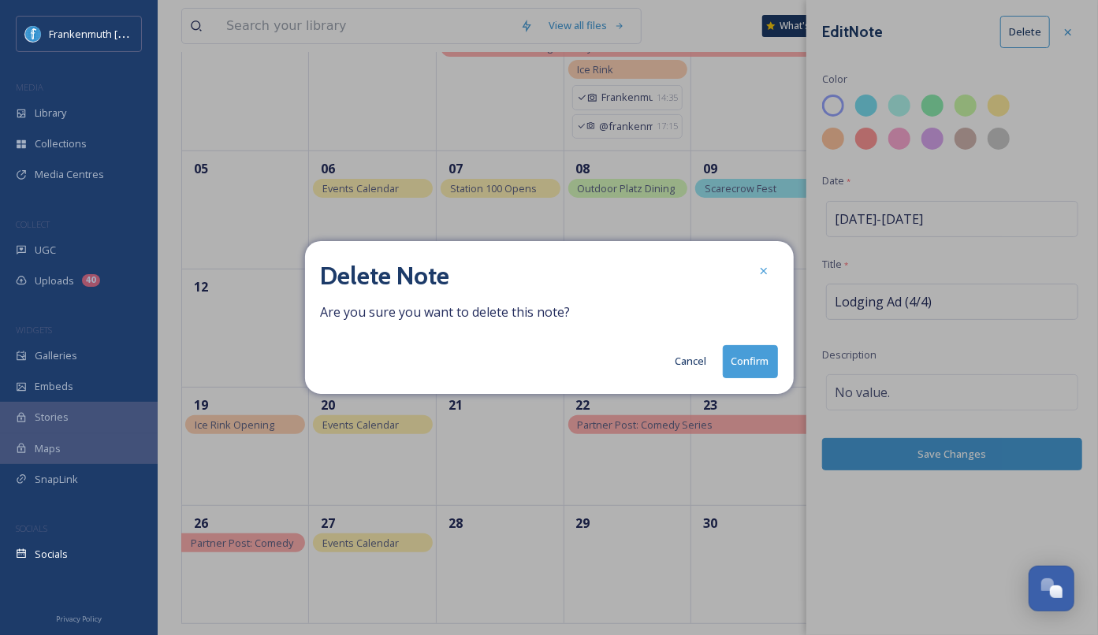 The width and height of the screenshot is (1098, 635). Describe the element at coordinates (47, 448) in the screenshot. I see `span: Maps` at that location.